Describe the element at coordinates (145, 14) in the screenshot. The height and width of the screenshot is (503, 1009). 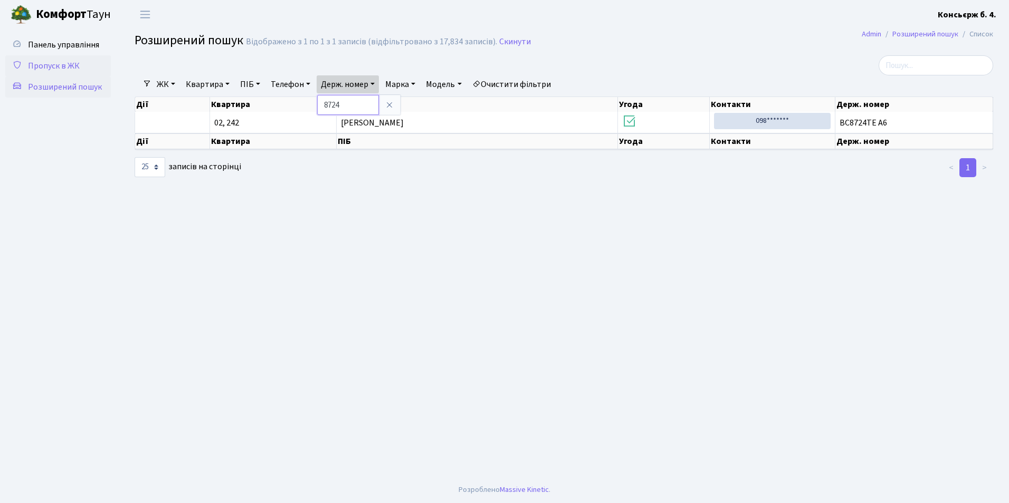
I see `button: Переключити навігацію` at that location.